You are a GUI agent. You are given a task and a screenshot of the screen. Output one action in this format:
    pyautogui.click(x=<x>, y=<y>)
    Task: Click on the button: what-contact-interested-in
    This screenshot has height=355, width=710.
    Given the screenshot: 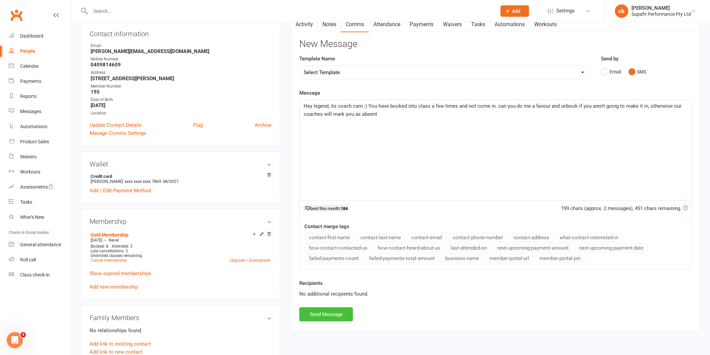 What is the action you would take?
    pyautogui.click(x=589, y=238)
    